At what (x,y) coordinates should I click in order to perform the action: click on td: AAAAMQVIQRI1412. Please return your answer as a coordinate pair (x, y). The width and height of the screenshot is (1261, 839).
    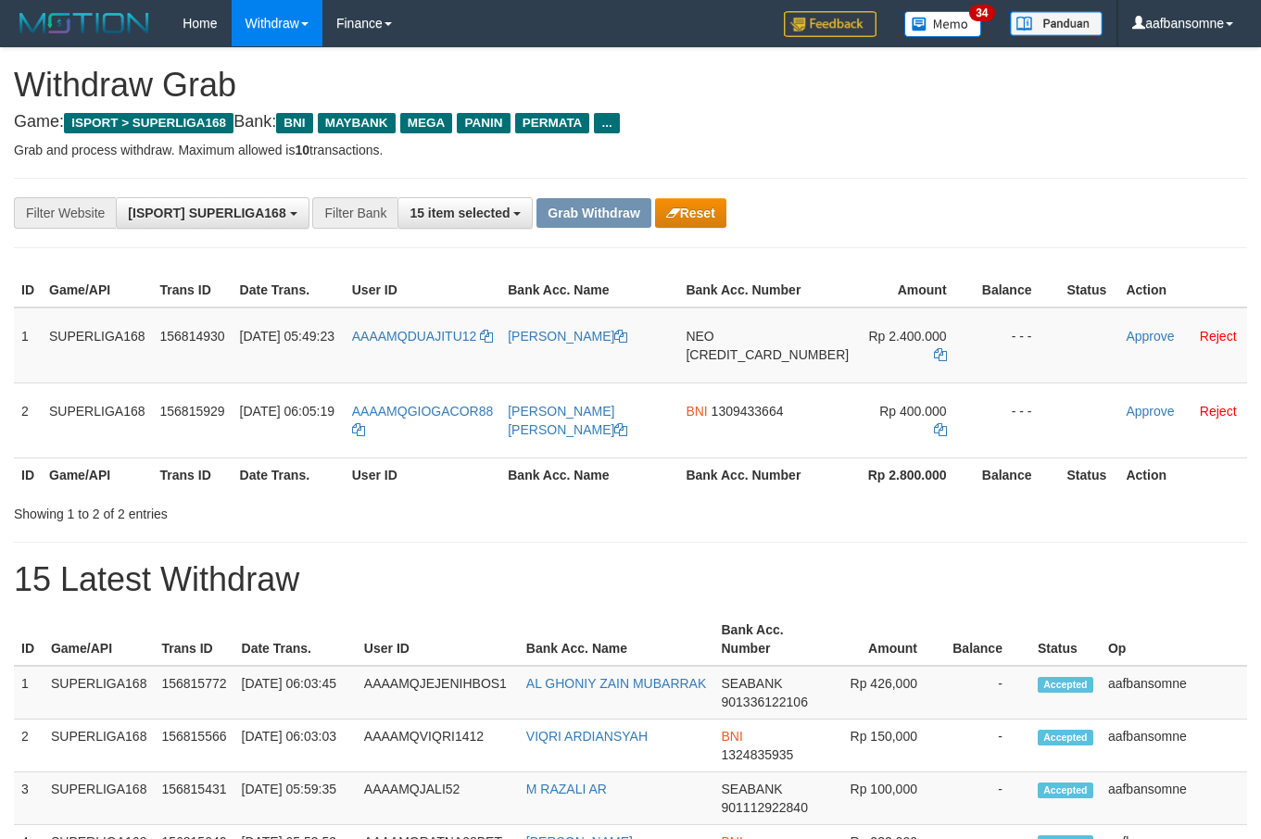
    Looking at the image, I should click on (437, 746).